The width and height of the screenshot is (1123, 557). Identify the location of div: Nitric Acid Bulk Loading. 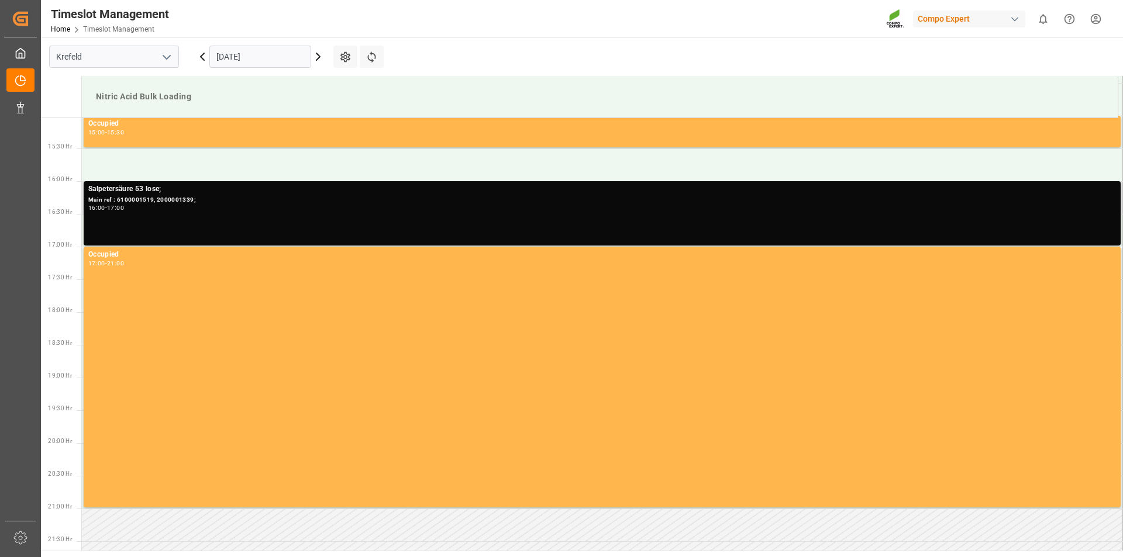
(599, 96).